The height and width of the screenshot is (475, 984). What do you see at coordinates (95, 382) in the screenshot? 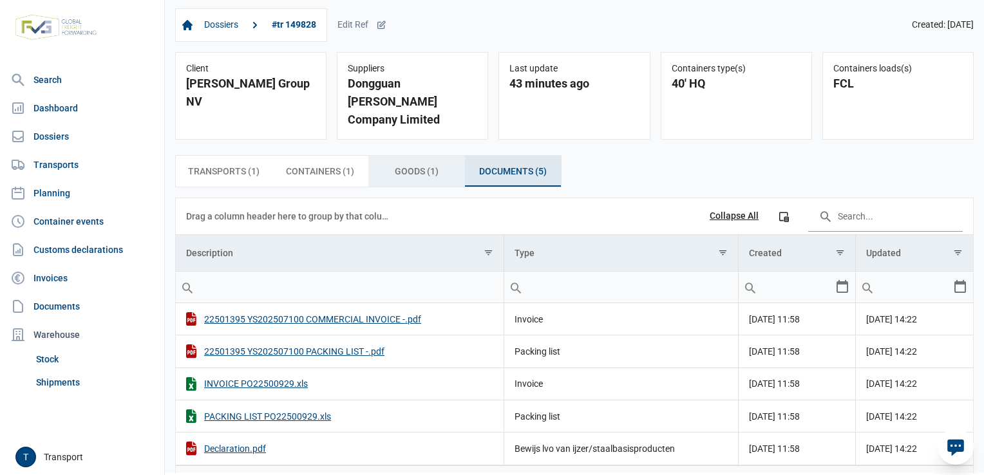
I see `a: Shipments` at bounding box center [95, 382].